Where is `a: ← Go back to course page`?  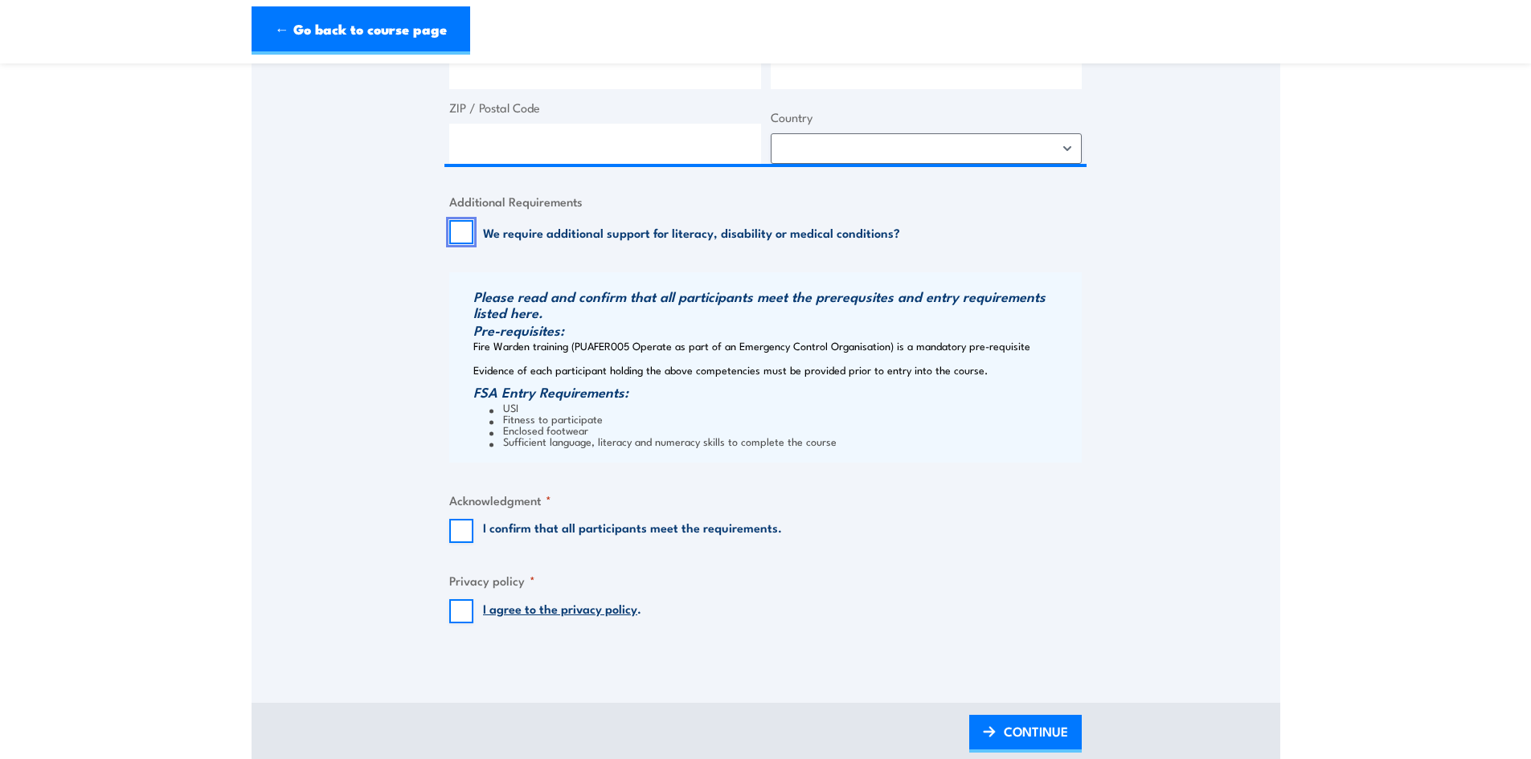 a: ← Go back to course page is located at coordinates (361, 31).